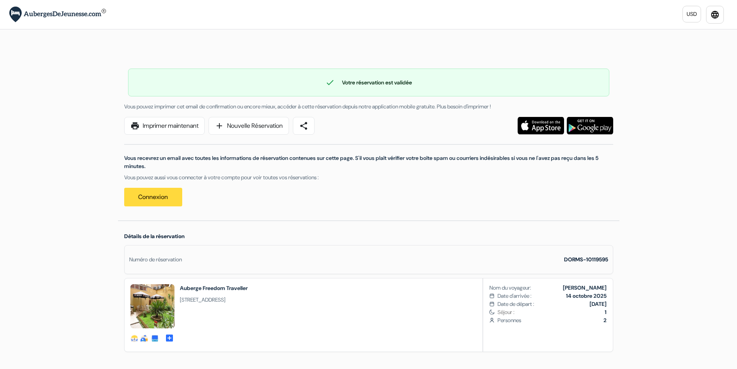 Image resolution: width=737 pixels, height=369 pixels. What do you see at coordinates (249, 126) in the screenshot?
I see `a: addNouvelle Réservation` at bounding box center [249, 126].